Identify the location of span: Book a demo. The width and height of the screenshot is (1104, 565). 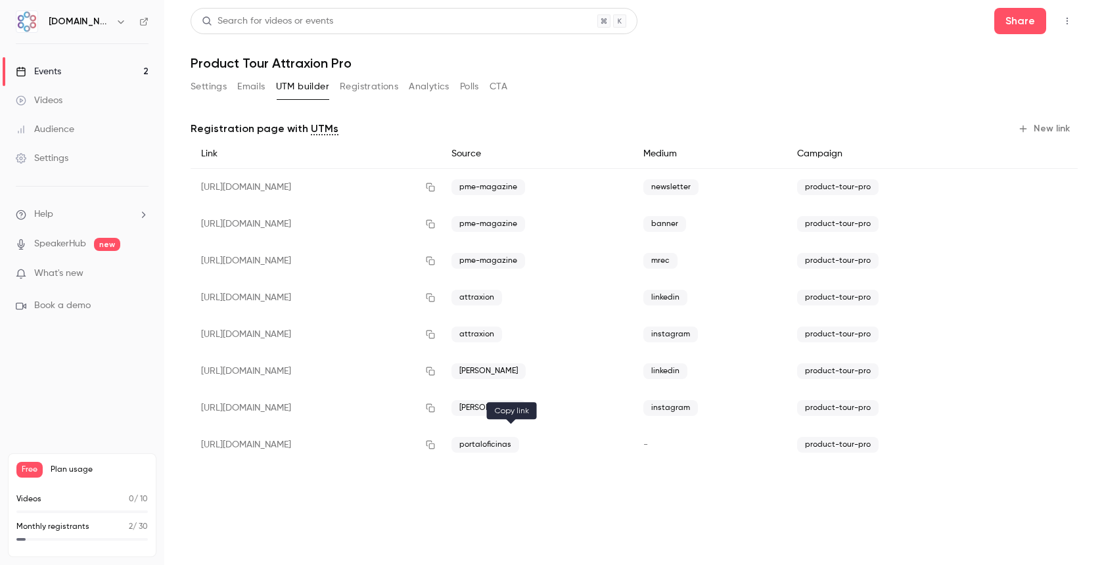
(62, 305).